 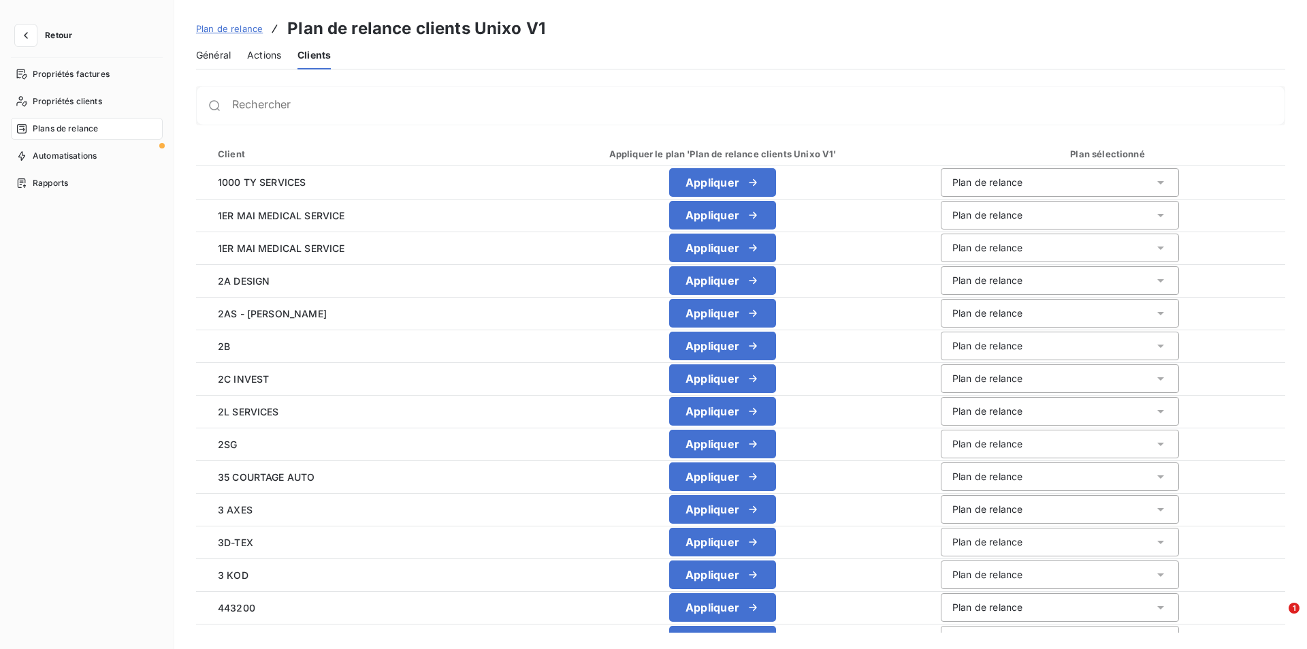 What do you see at coordinates (86, 101) in the screenshot?
I see `a: Propriétés clients` at bounding box center [86, 101].